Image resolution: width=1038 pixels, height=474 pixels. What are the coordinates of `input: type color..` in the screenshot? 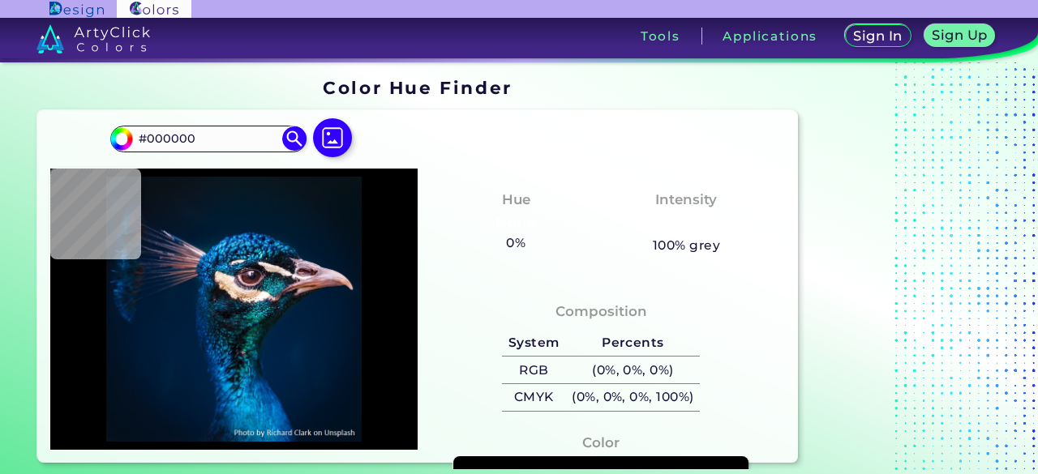 It's located at (208, 139).